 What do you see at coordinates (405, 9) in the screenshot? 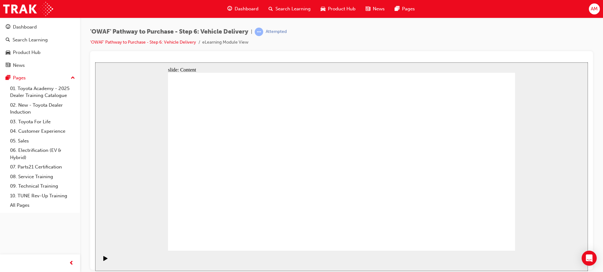
I see `a: pages-iconPages` at bounding box center [405, 9].